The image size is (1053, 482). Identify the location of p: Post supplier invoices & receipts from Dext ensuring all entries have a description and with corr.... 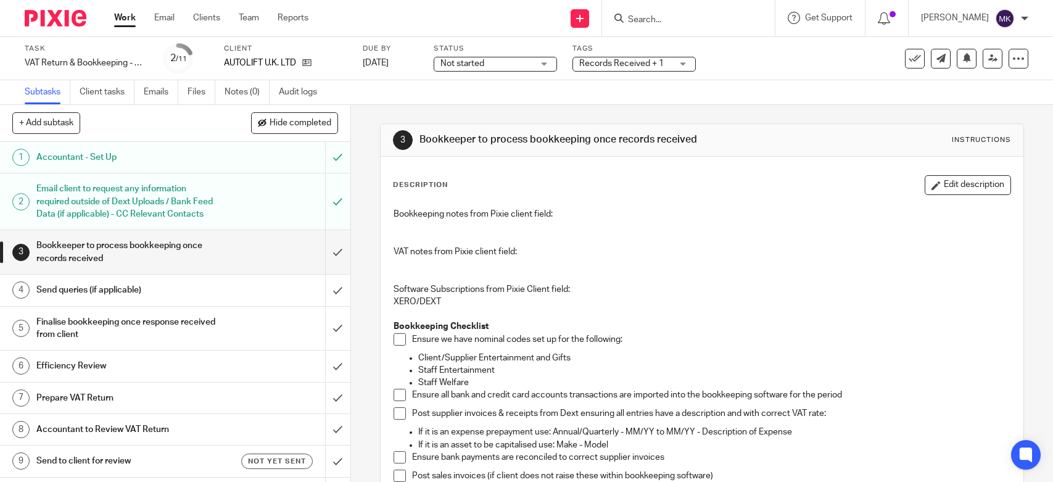
(711, 413).